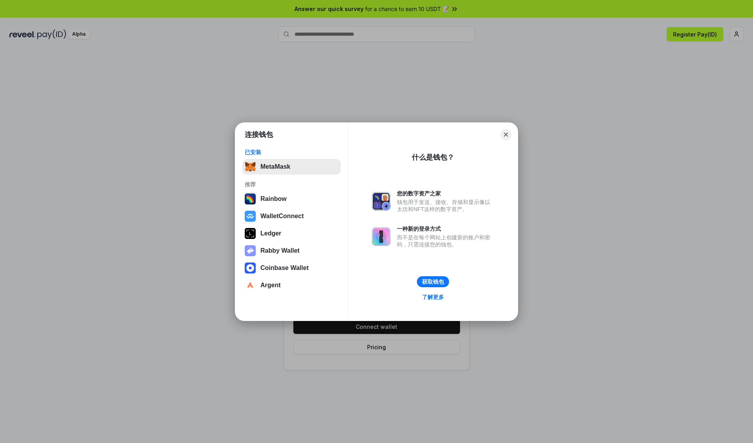  What do you see at coordinates (445, 241) in the screenshot?
I see `div: 而不是在每个网站上创建新的账户和密码，只需连接您的钱包。` at bounding box center [445, 241].